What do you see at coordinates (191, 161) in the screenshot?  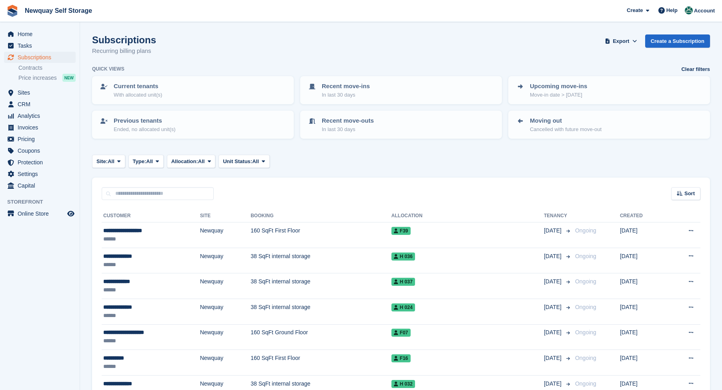 I see `button: Allocation: All` at bounding box center [191, 161].